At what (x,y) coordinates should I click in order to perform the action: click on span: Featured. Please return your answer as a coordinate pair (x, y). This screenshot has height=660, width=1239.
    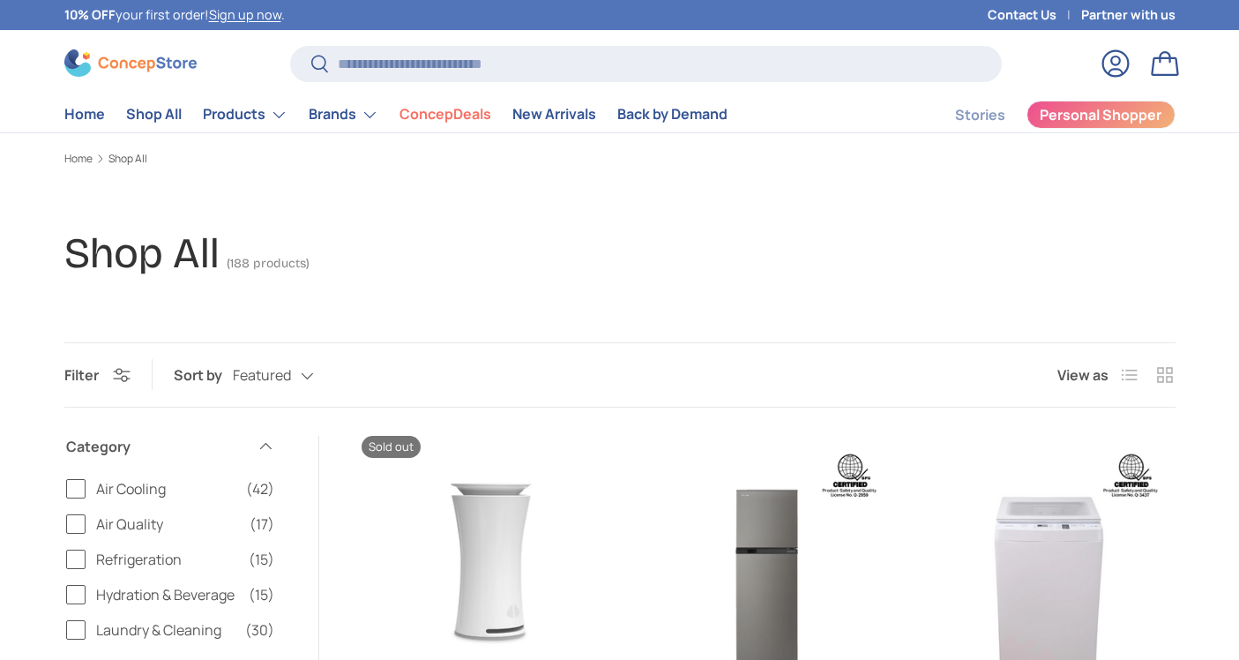
    Looking at the image, I should click on (262, 375).